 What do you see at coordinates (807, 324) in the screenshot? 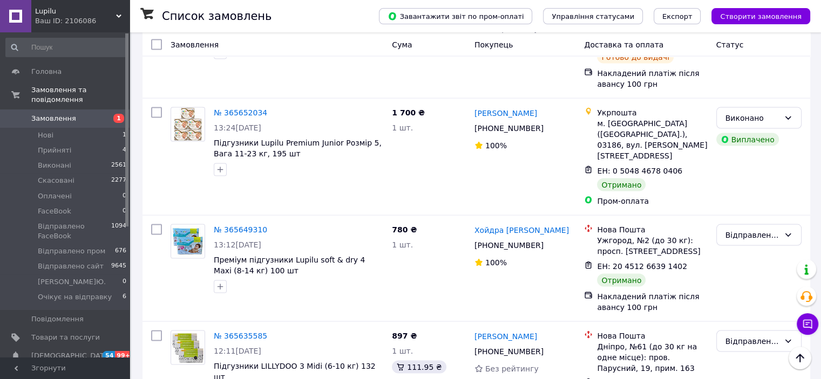
I see `button: Чат з покупцем` at bounding box center [807, 324].